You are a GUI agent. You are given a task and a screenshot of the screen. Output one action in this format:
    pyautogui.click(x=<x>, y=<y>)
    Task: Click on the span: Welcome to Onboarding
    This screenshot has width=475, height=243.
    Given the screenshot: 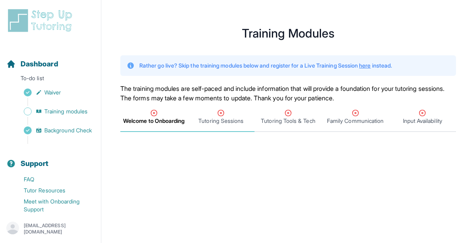 What is the action you would take?
    pyautogui.click(x=153, y=121)
    